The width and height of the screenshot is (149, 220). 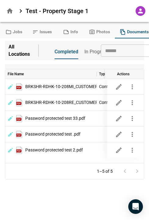 What do you see at coordinates (28, 74) in the screenshot?
I see `button: Sort` at bounding box center [28, 74].